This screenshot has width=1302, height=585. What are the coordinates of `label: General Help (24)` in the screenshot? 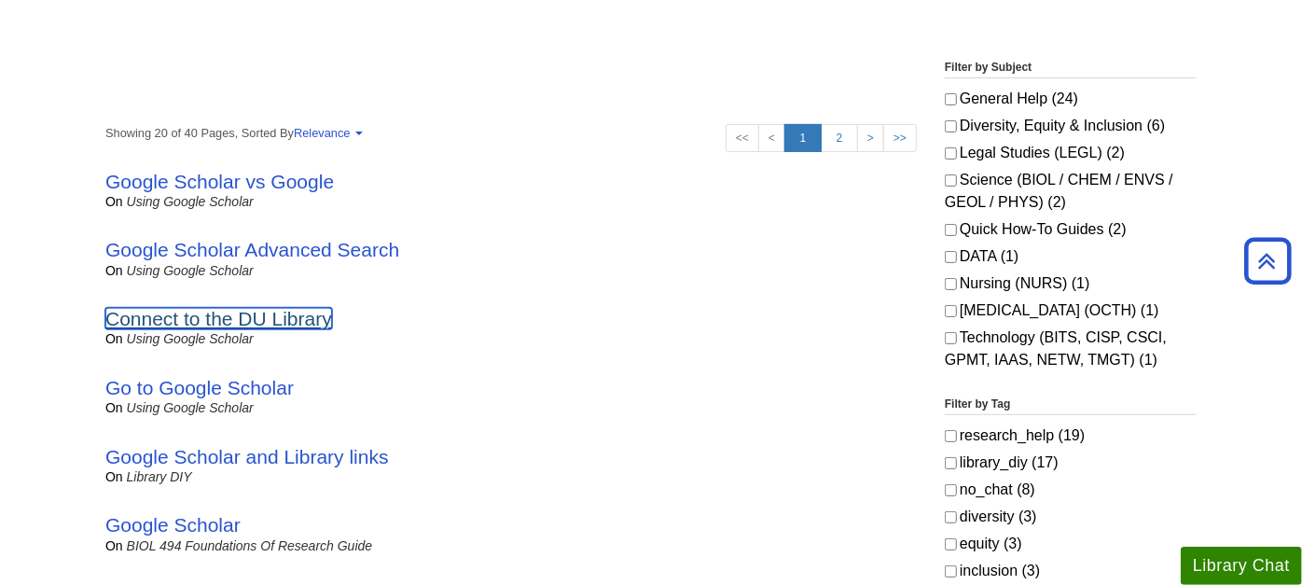 It's located at (1071, 99).